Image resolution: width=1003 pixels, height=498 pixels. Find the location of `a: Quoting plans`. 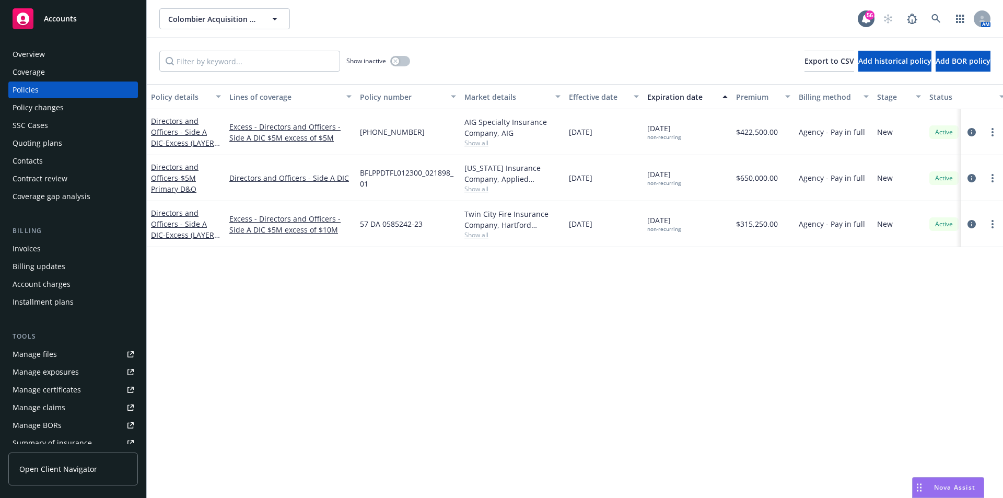

a: Quoting plans is located at coordinates (73, 143).